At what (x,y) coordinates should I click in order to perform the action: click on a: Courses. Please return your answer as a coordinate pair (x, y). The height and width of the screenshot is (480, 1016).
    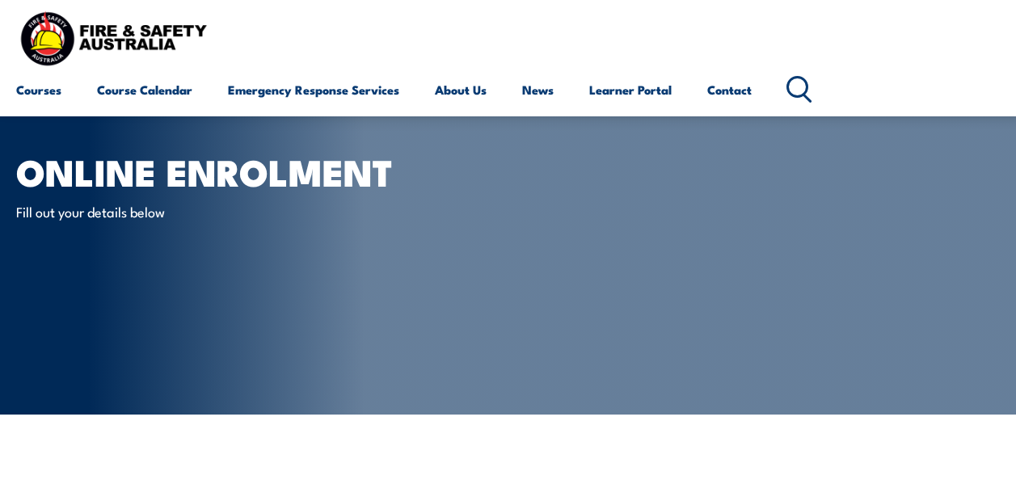
    Looking at the image, I should click on (39, 90).